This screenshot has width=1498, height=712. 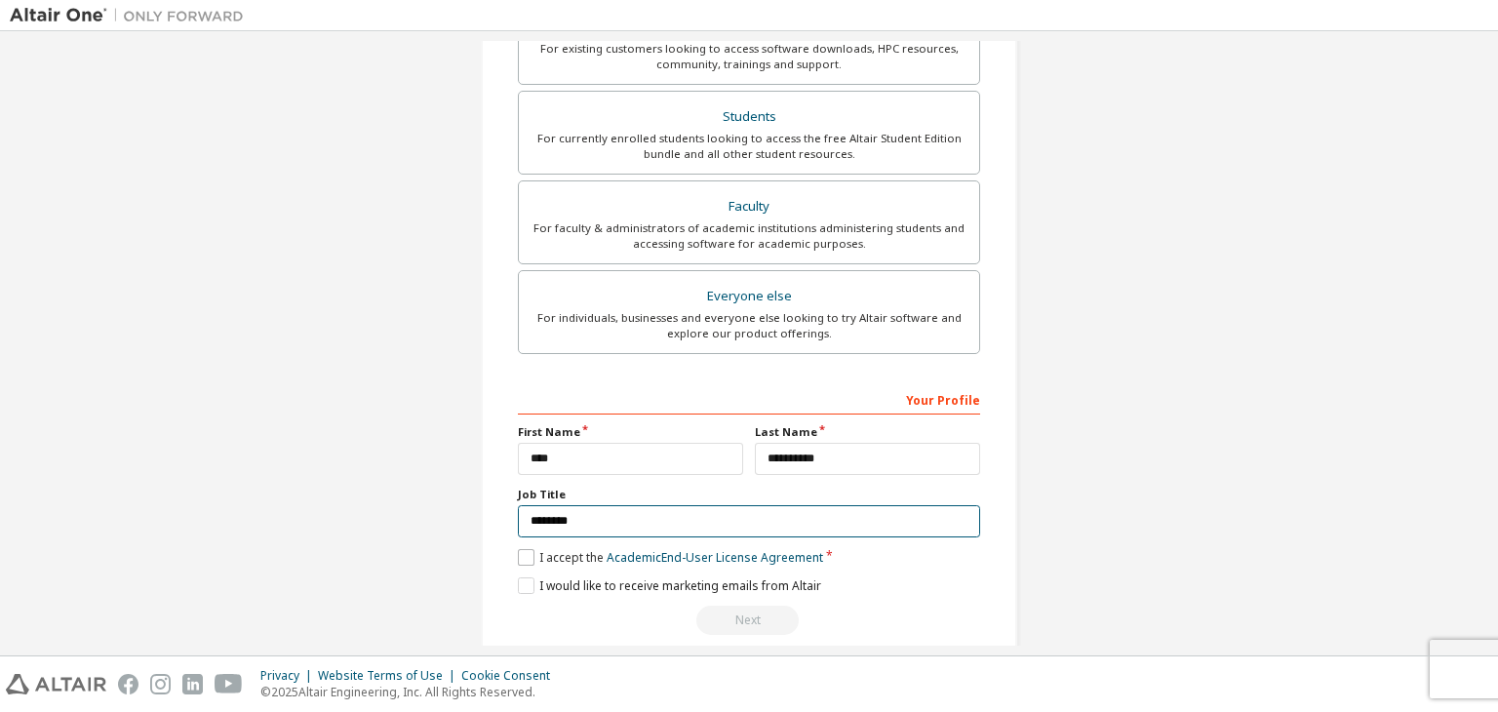 I want to click on label: First Name, so click(x=630, y=432).